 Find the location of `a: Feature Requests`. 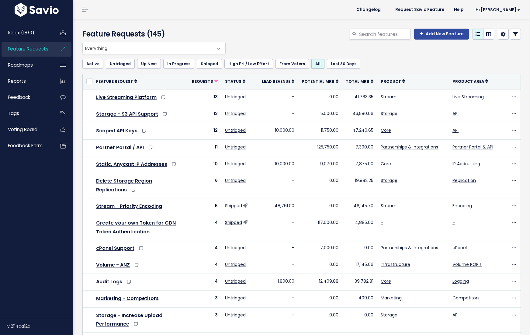

a: Feature Requests is located at coordinates (26, 49).